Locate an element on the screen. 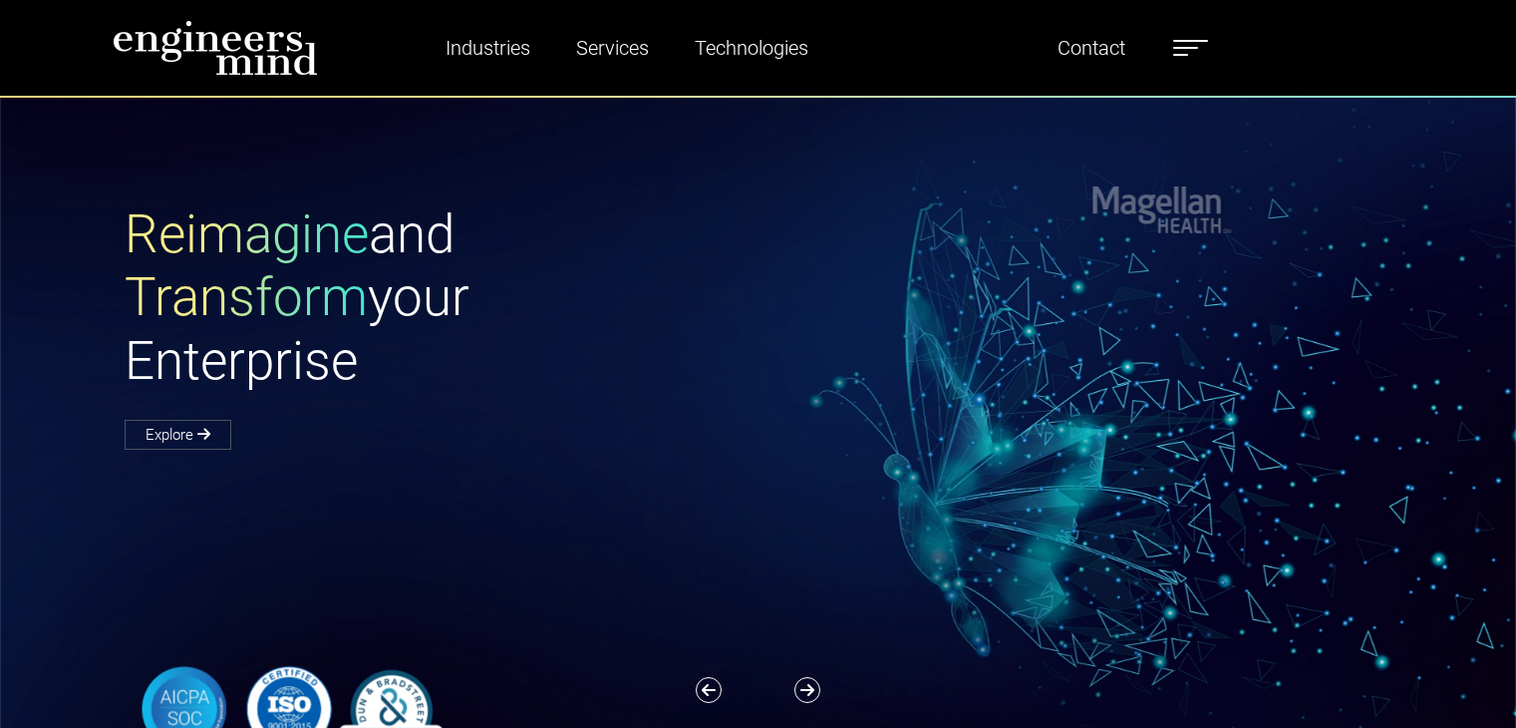 The height and width of the screenshot is (728, 1516). h1: and your Enterprise is located at coordinates (442, 298).